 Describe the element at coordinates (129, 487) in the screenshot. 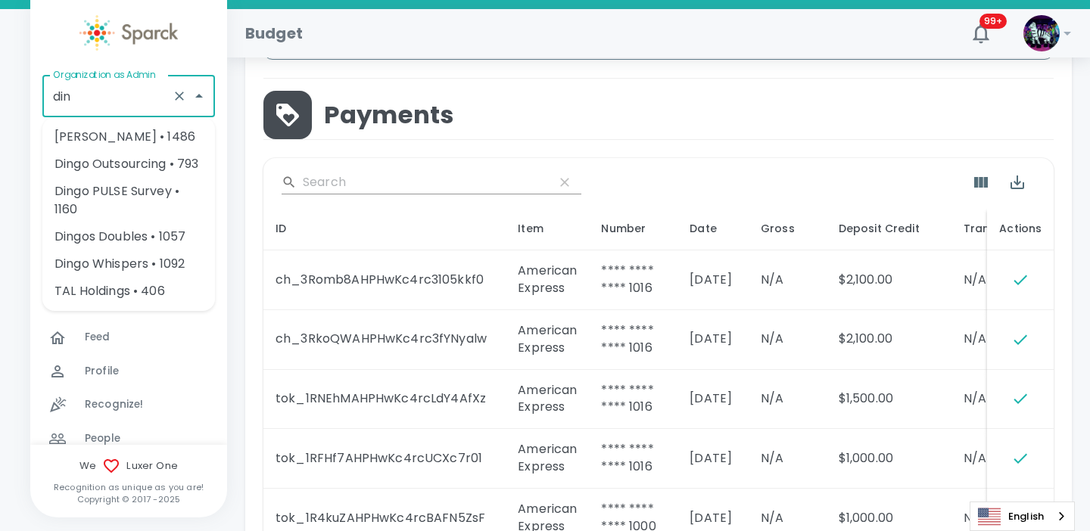

I see `p: Recognition as unique as you are!` at that location.